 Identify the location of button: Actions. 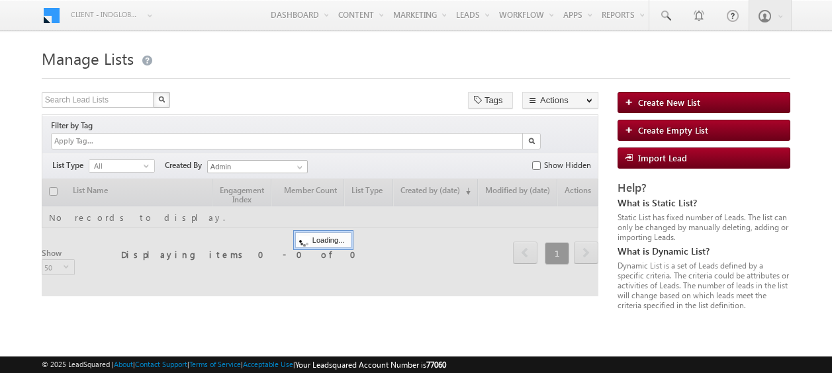
(560, 100).